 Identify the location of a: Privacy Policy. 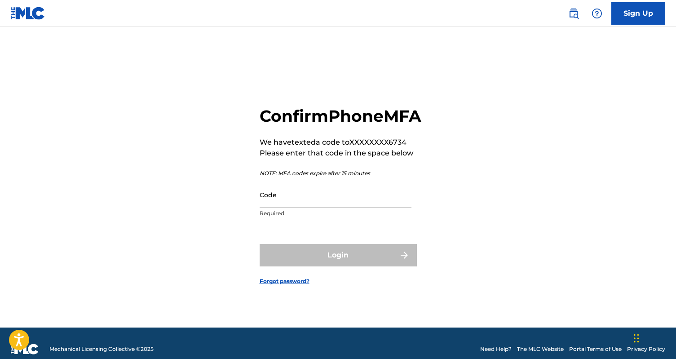
(646, 349).